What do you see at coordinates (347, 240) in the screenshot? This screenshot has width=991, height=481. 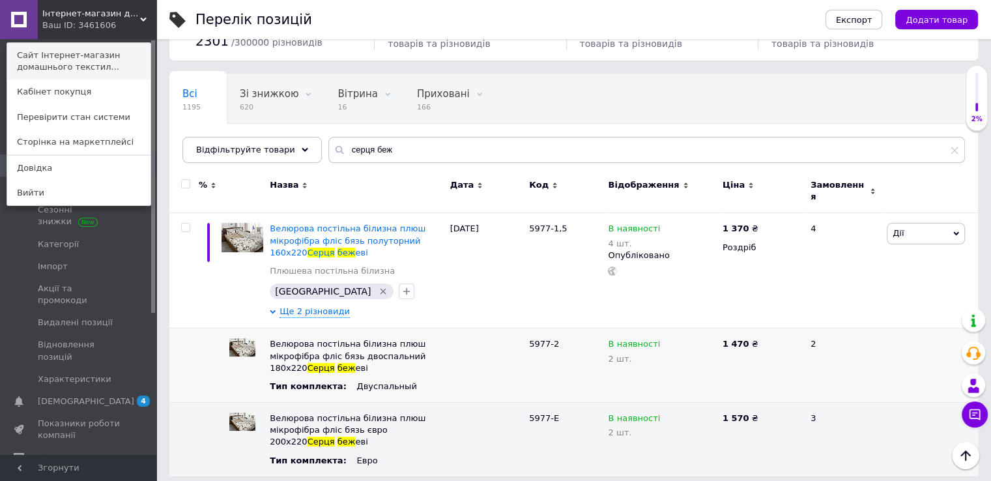 I see `span: Велюрова постільна білизна плюш мікрофібра фліс бязь полуторний 160х220` at bounding box center [347, 240].